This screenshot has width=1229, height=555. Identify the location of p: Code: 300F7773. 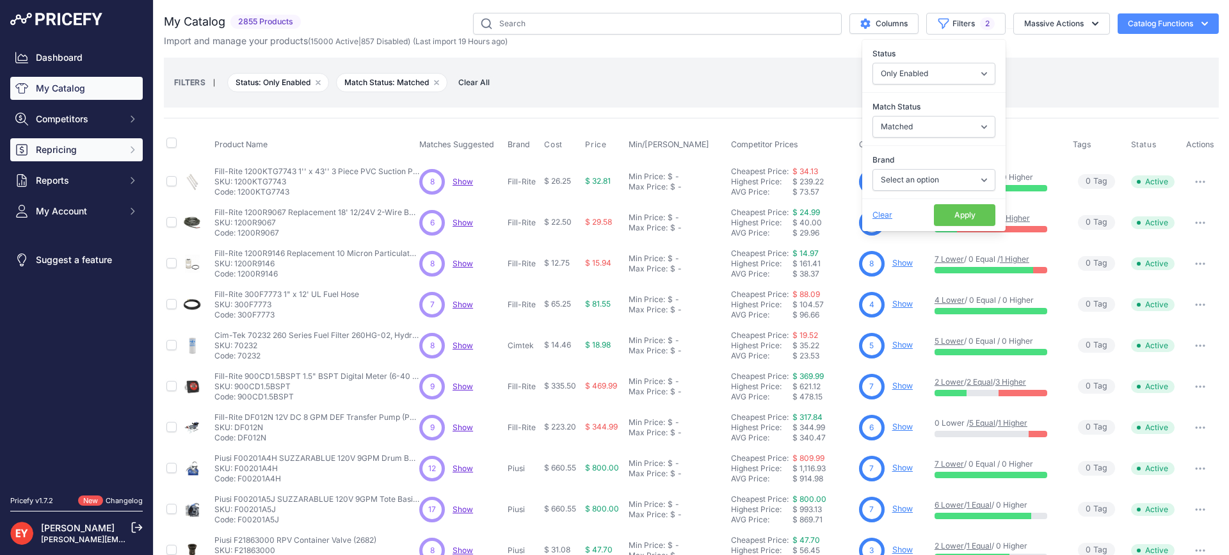
(287, 315).